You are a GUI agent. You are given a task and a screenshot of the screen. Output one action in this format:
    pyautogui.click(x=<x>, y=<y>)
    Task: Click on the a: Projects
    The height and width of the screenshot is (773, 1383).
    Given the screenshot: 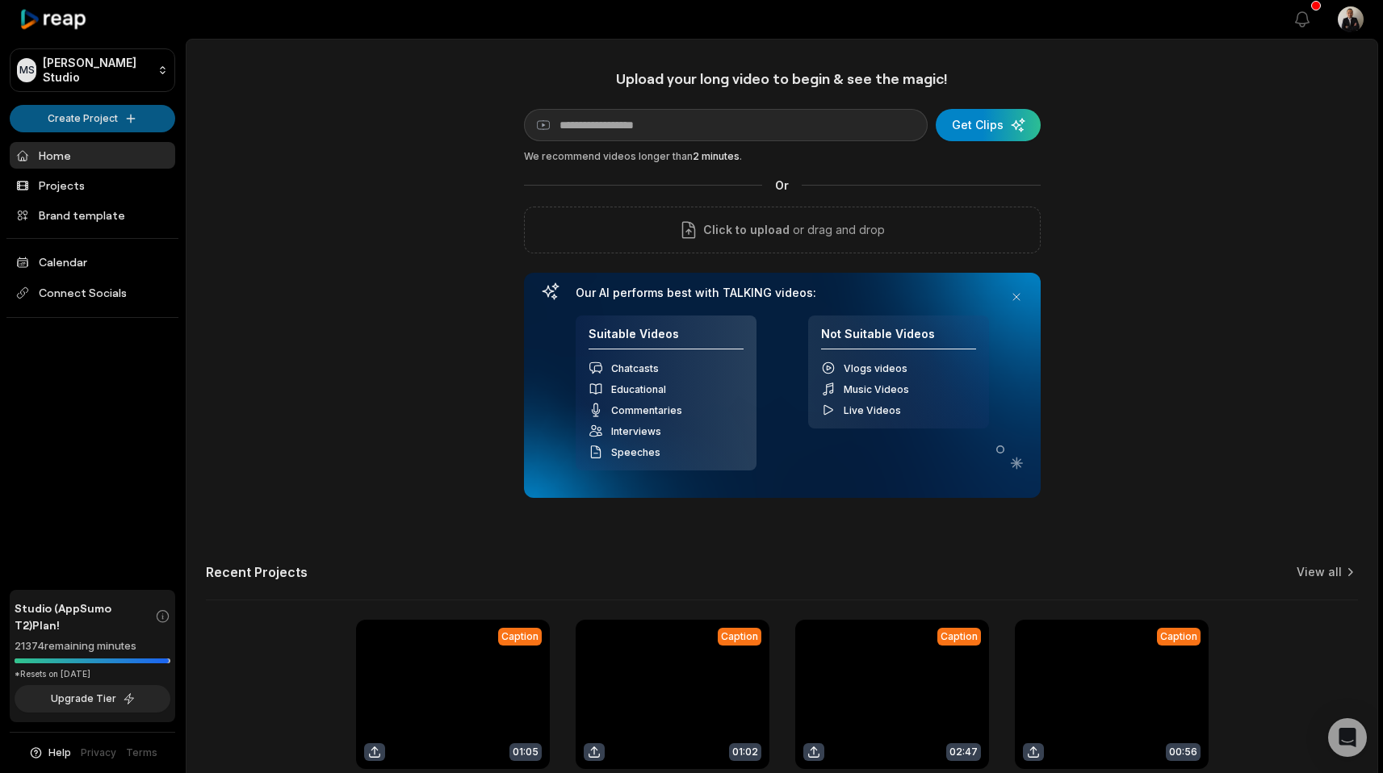 What is the action you would take?
    pyautogui.click(x=92, y=185)
    